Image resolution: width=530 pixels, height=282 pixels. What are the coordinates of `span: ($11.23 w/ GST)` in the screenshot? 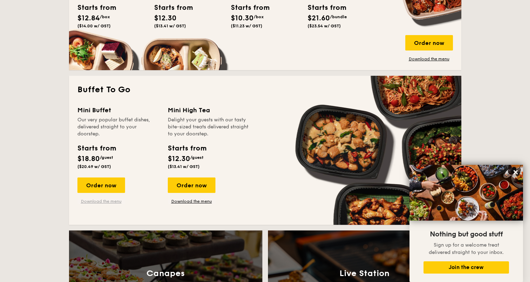 It's located at (247, 26).